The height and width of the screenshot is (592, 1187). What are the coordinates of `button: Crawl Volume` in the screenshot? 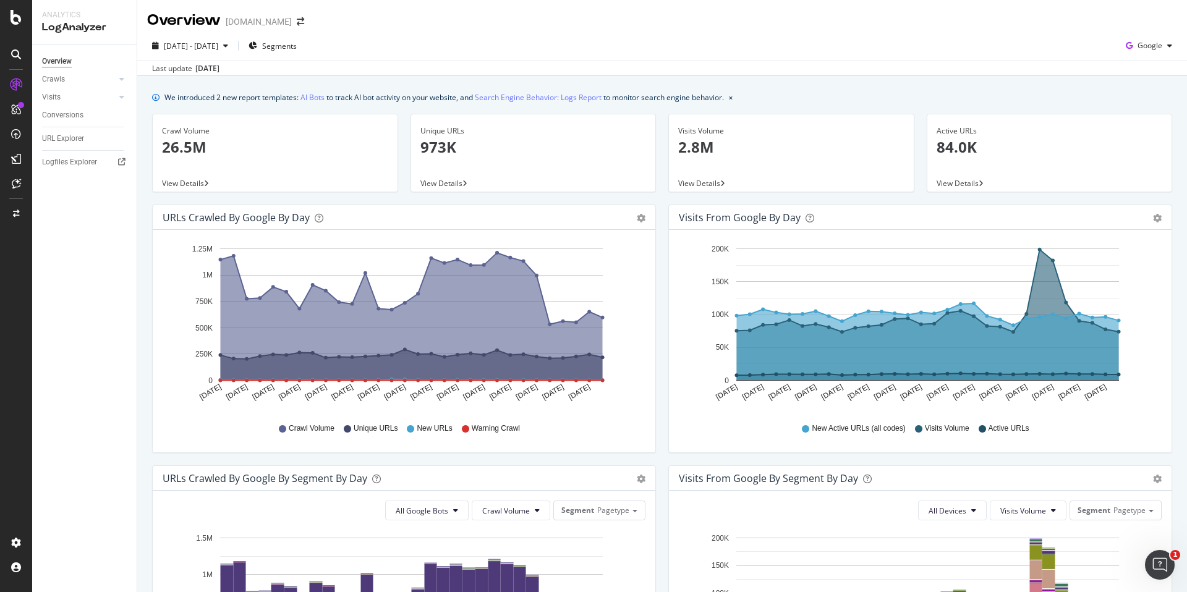 It's located at (511, 511).